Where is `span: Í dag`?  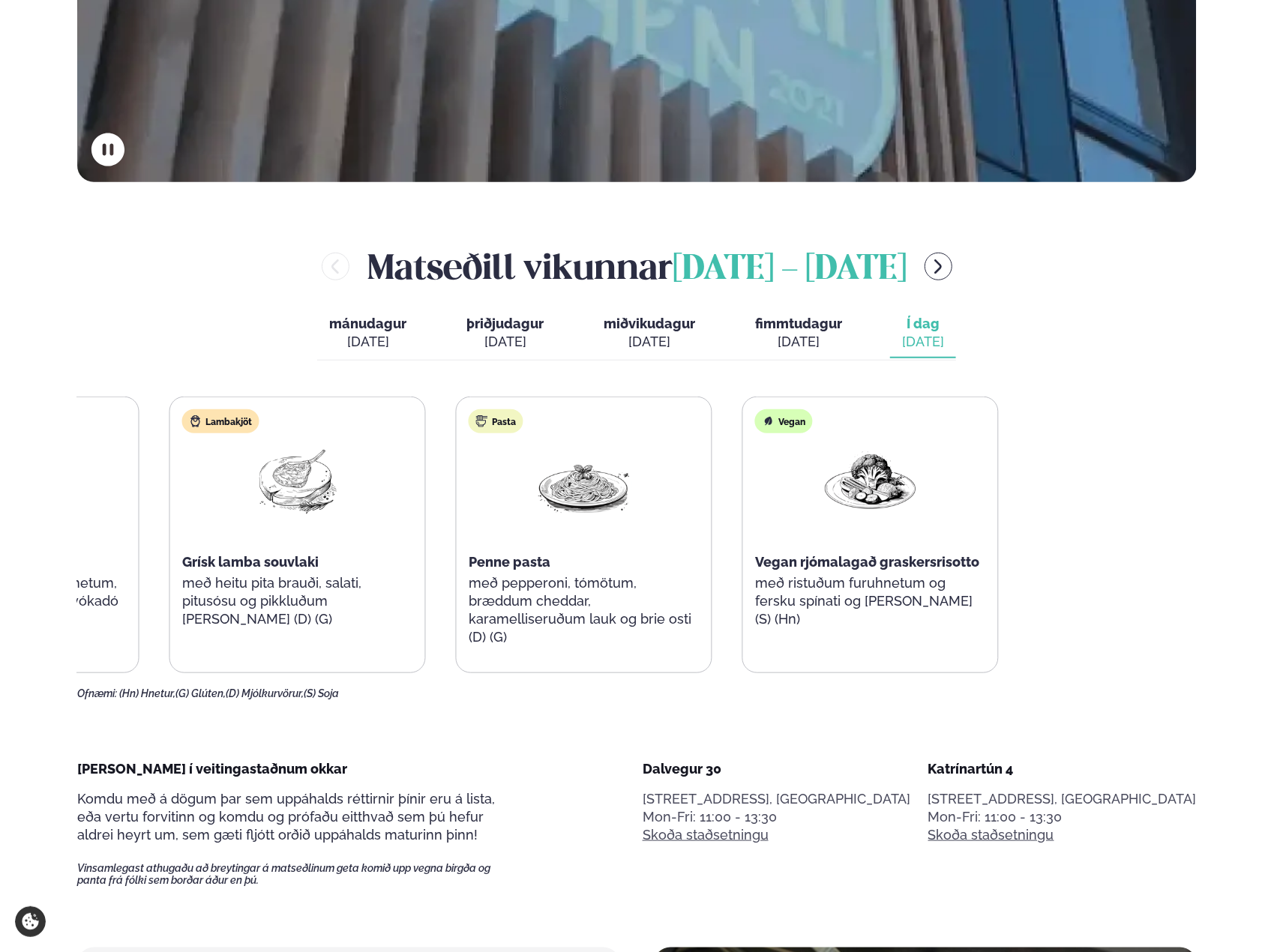 span: Í dag is located at coordinates (923, 324).